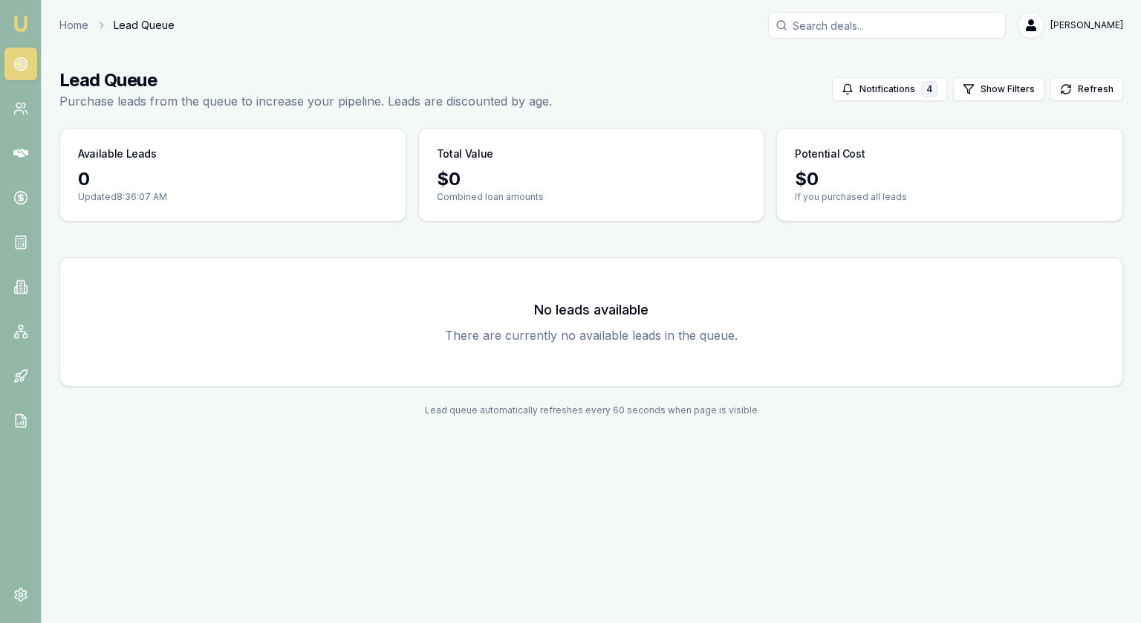  I want to click on p: Combined loan amounts, so click(591, 197).